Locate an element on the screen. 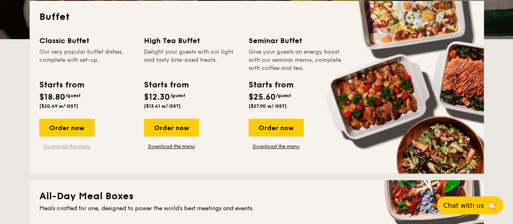  span: ($20.49 w/ GST) is located at coordinates (59, 106).